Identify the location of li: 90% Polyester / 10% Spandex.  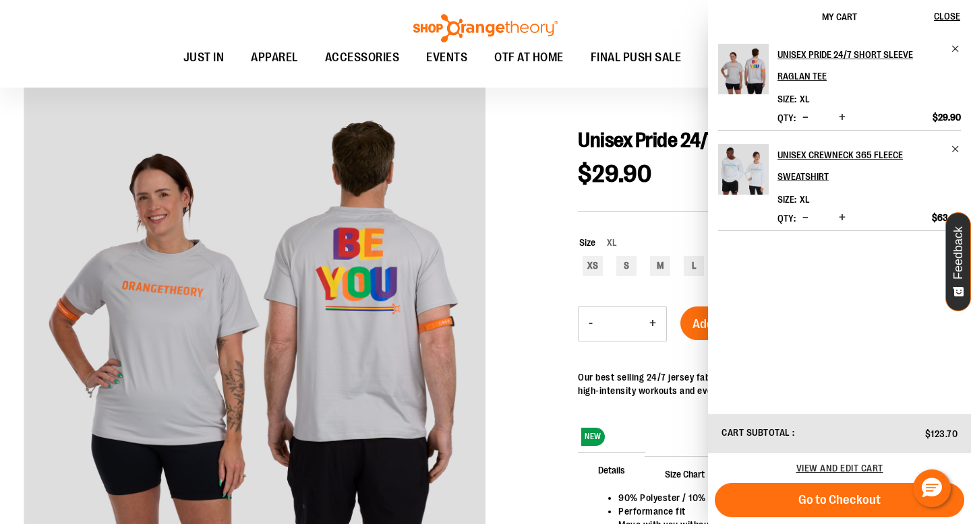
(776, 498).